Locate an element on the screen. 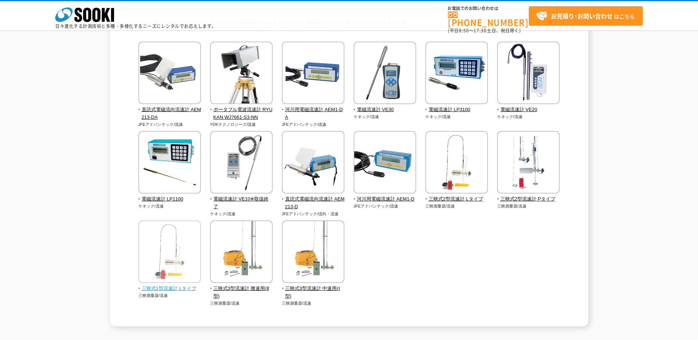  a: 電磁流速計 LP1100 is located at coordinates (170, 196).